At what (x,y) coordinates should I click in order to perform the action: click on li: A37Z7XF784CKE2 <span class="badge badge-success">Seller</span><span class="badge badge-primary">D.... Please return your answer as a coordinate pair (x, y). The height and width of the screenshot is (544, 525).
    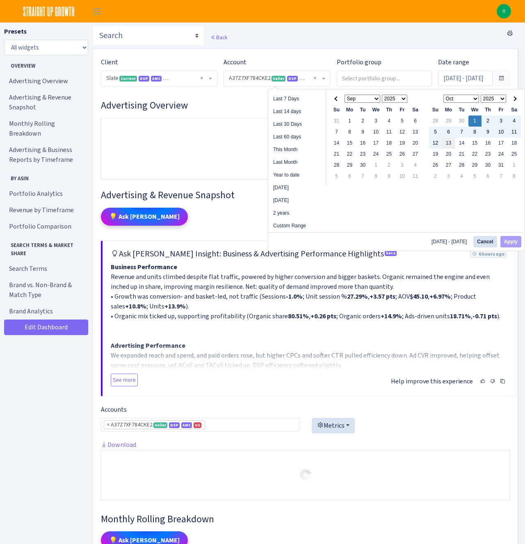
    Looking at the image, I should click on (154, 425).